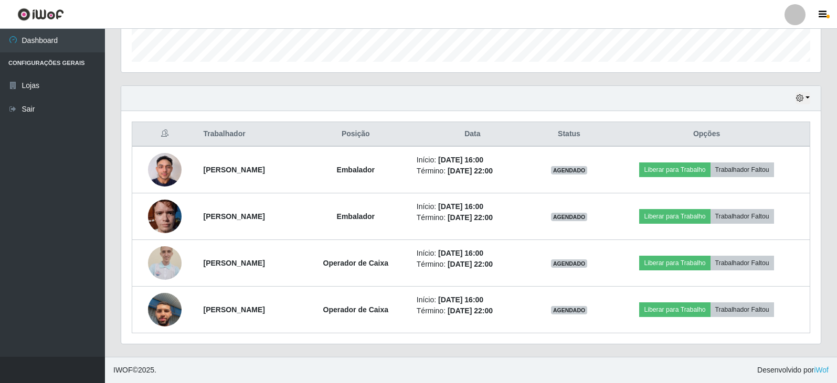  Describe the element at coordinates (165, 216) in the screenshot. I see `img: 1754441632912.jpeg` at that location.